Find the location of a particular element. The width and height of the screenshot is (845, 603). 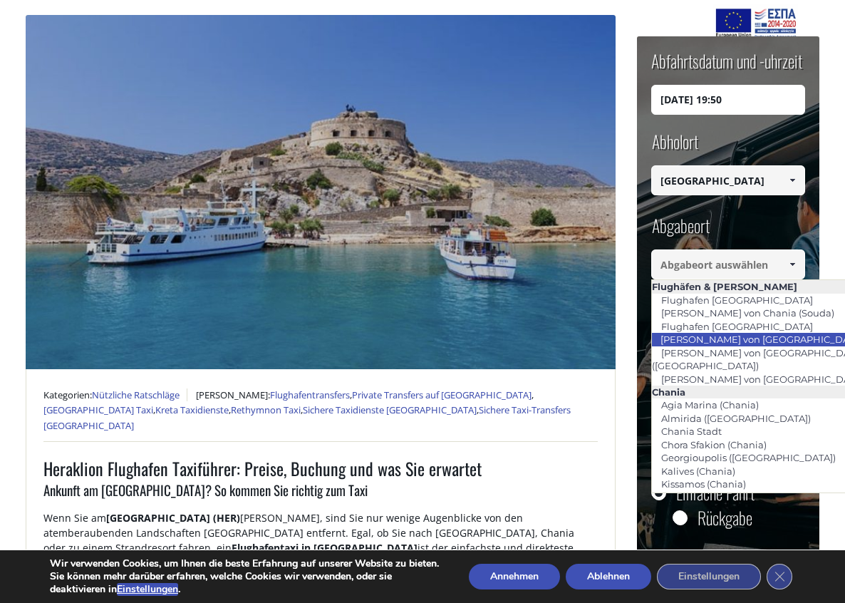

a: Chora Sfakion (Chania) is located at coordinates (714, 445).